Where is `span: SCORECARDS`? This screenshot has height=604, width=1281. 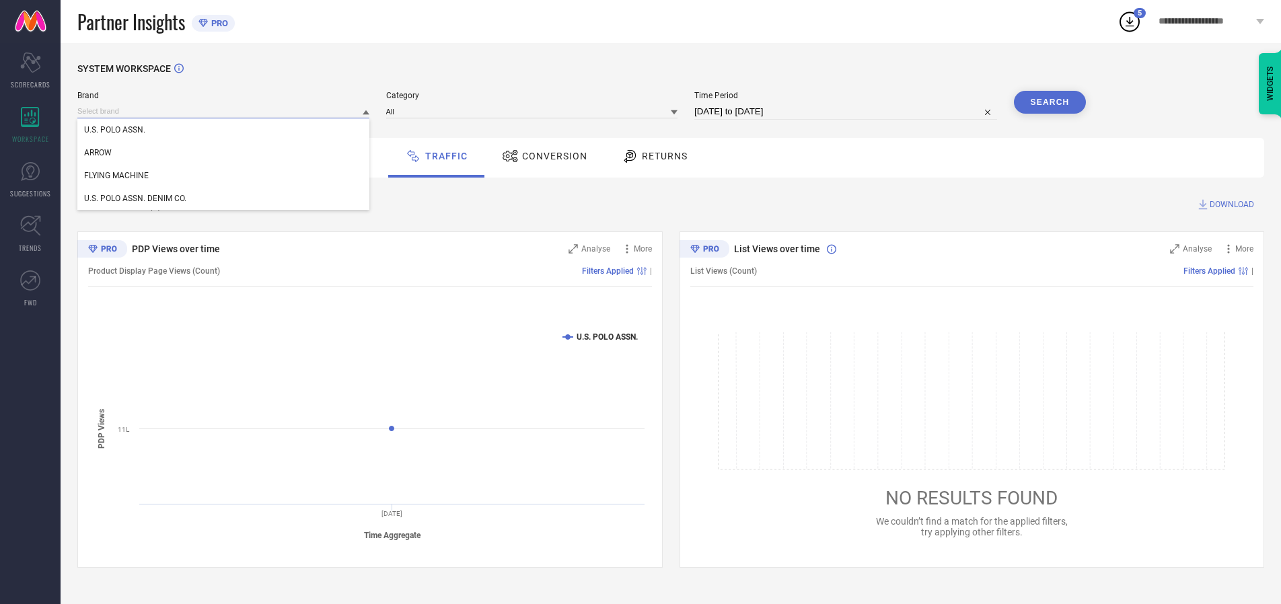
span: SCORECARDS is located at coordinates (30, 84).